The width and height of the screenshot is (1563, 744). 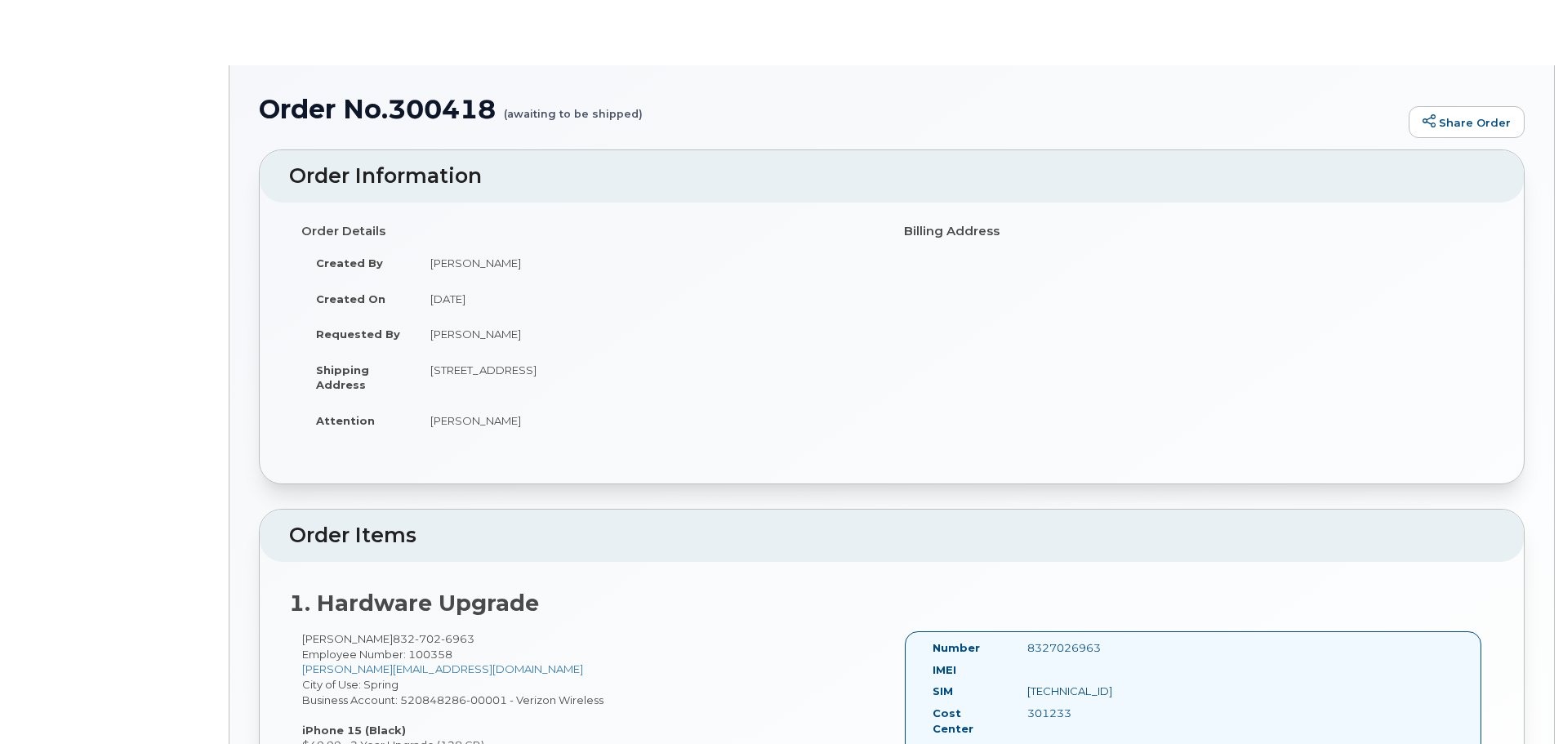 I want to click on span: 6963, so click(x=457, y=639).